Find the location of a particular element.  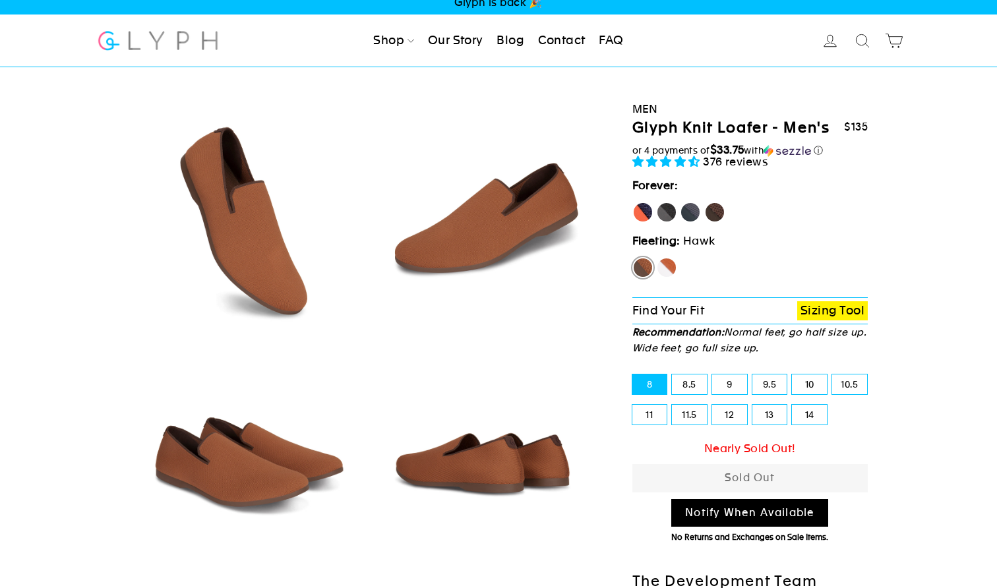

label: 11 is located at coordinates (649, 415).